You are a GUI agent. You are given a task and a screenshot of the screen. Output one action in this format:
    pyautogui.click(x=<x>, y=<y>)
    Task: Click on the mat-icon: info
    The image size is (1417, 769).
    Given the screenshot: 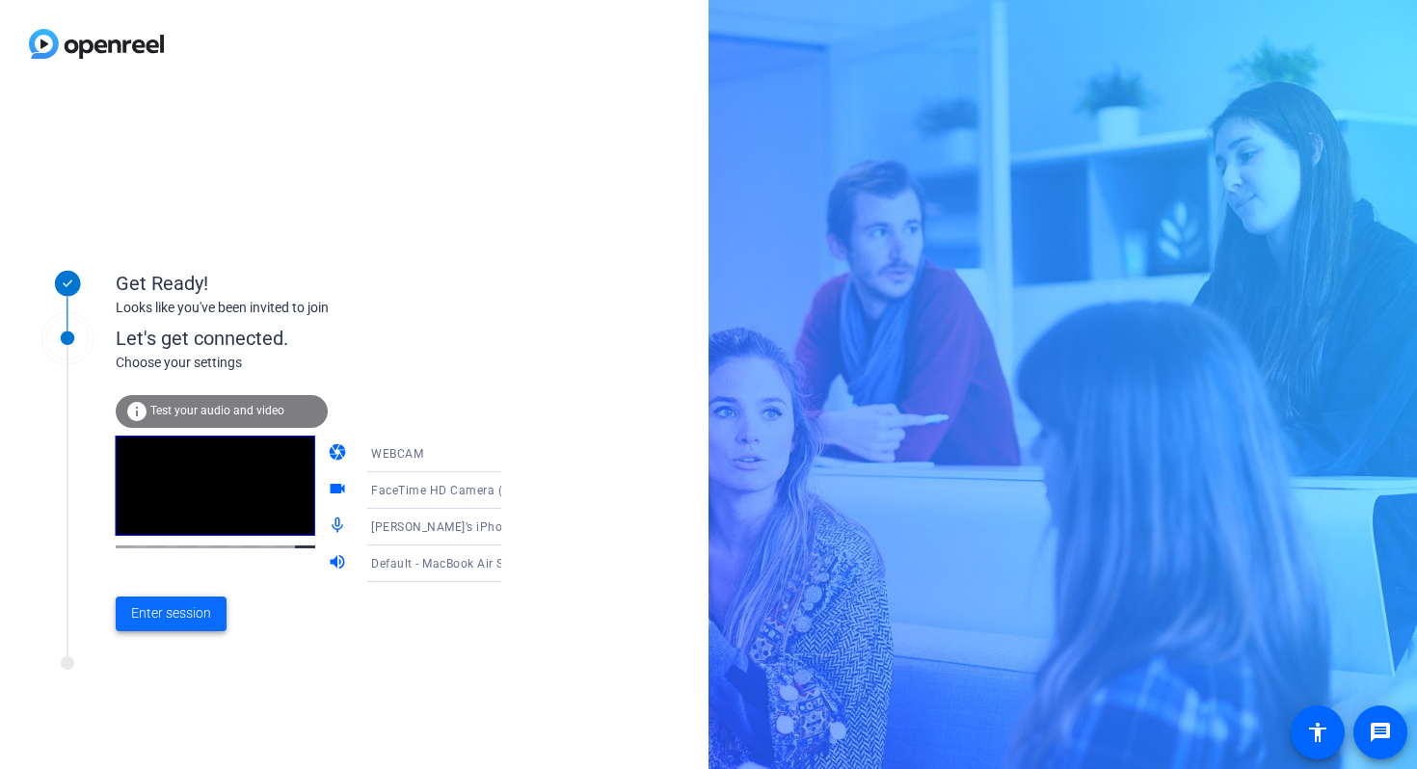 What is the action you would take?
    pyautogui.click(x=137, y=412)
    